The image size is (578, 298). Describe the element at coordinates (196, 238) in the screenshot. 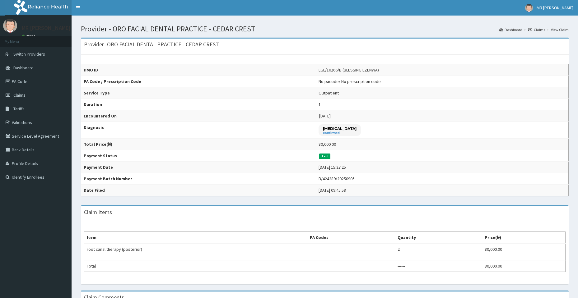

I see `th: Item` at that location.